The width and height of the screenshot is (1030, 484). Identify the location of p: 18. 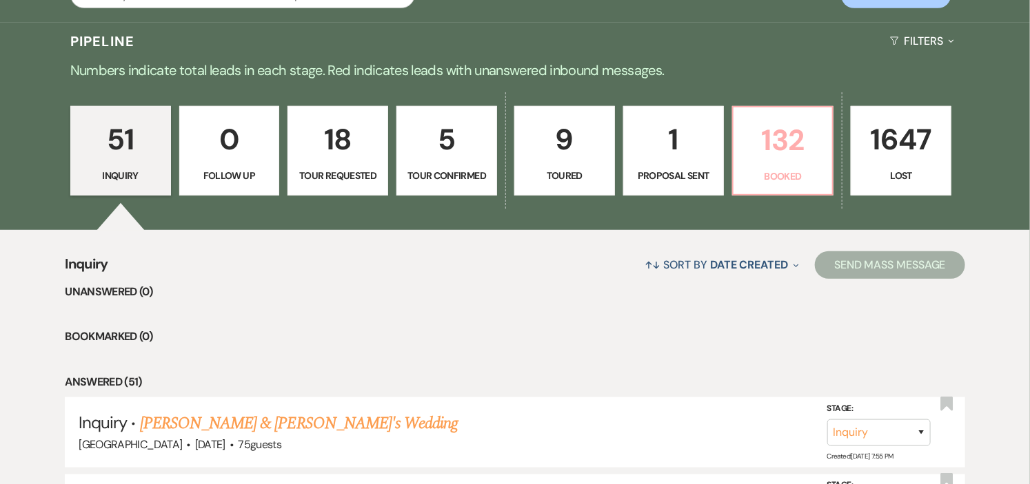
(338, 139).